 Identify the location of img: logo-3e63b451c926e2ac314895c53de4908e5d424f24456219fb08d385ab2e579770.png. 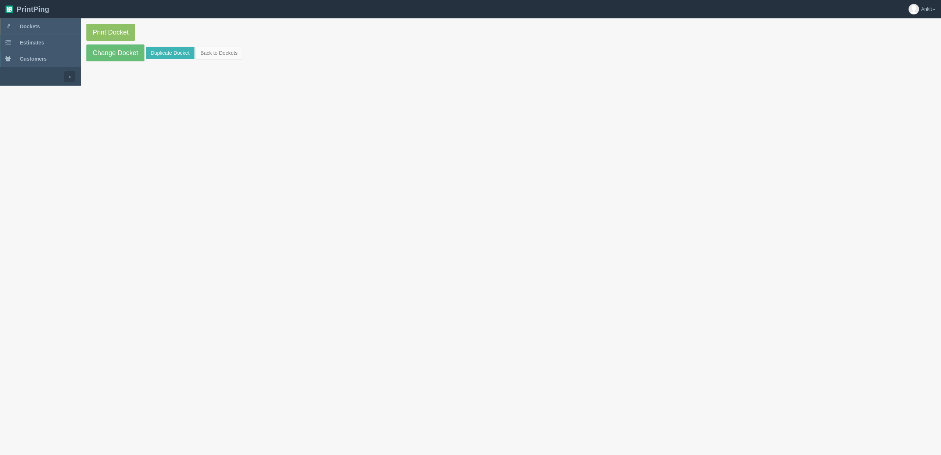
(9, 9).